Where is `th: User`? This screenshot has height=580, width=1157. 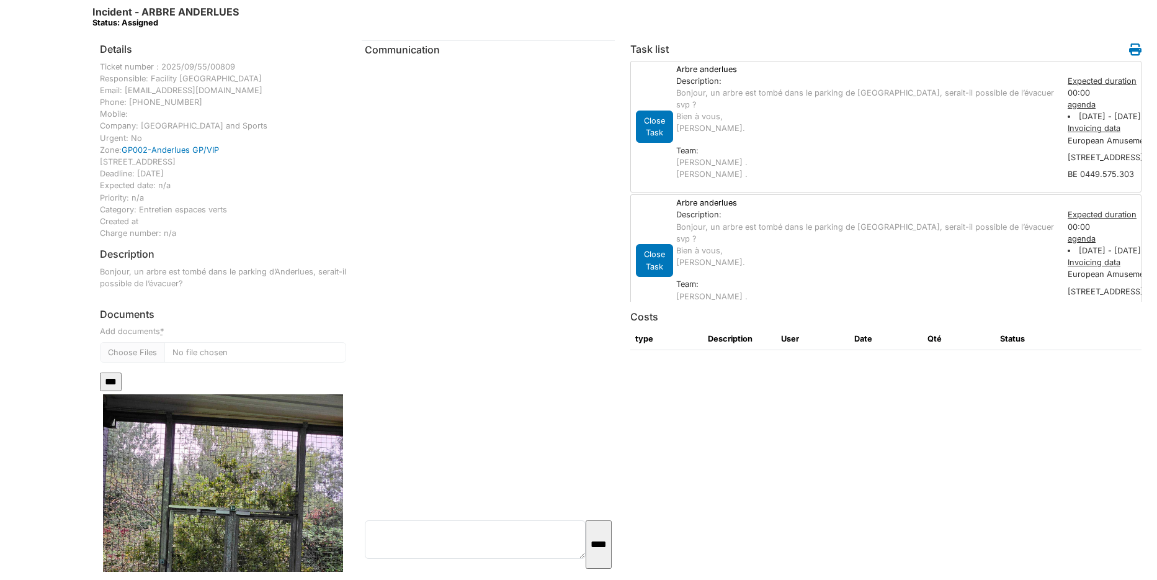 th: User is located at coordinates (813, 339).